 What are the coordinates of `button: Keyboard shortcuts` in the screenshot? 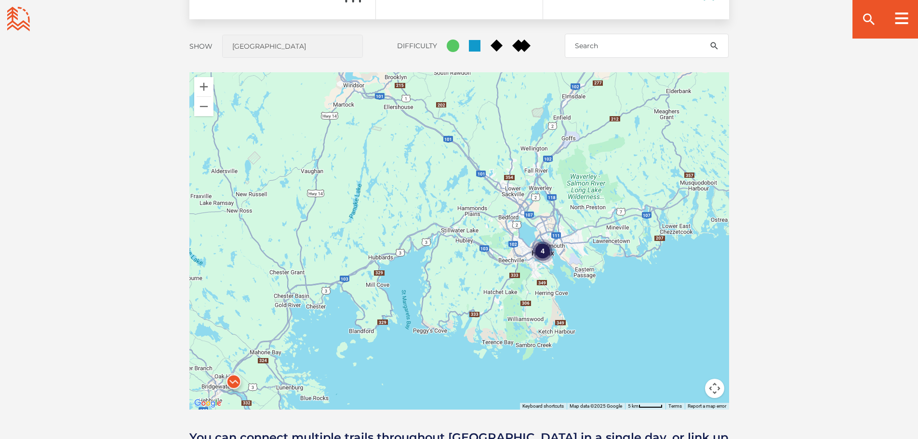 It's located at (543, 406).